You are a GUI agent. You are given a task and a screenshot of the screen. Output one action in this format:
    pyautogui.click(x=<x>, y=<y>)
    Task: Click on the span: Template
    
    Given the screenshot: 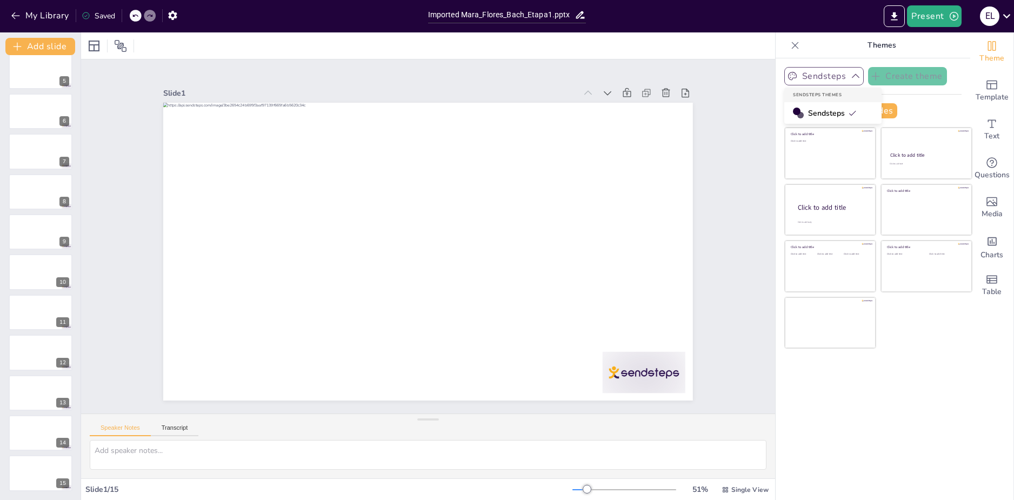 What is the action you would take?
    pyautogui.click(x=992, y=97)
    